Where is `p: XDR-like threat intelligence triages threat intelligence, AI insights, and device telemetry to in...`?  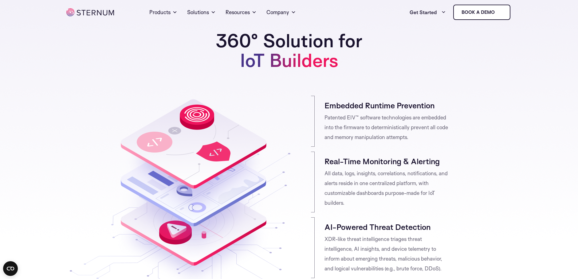
p: XDR-like threat intelligence triages threat intelligence, AI insights, and device telemetry to in... is located at coordinates (387, 254).